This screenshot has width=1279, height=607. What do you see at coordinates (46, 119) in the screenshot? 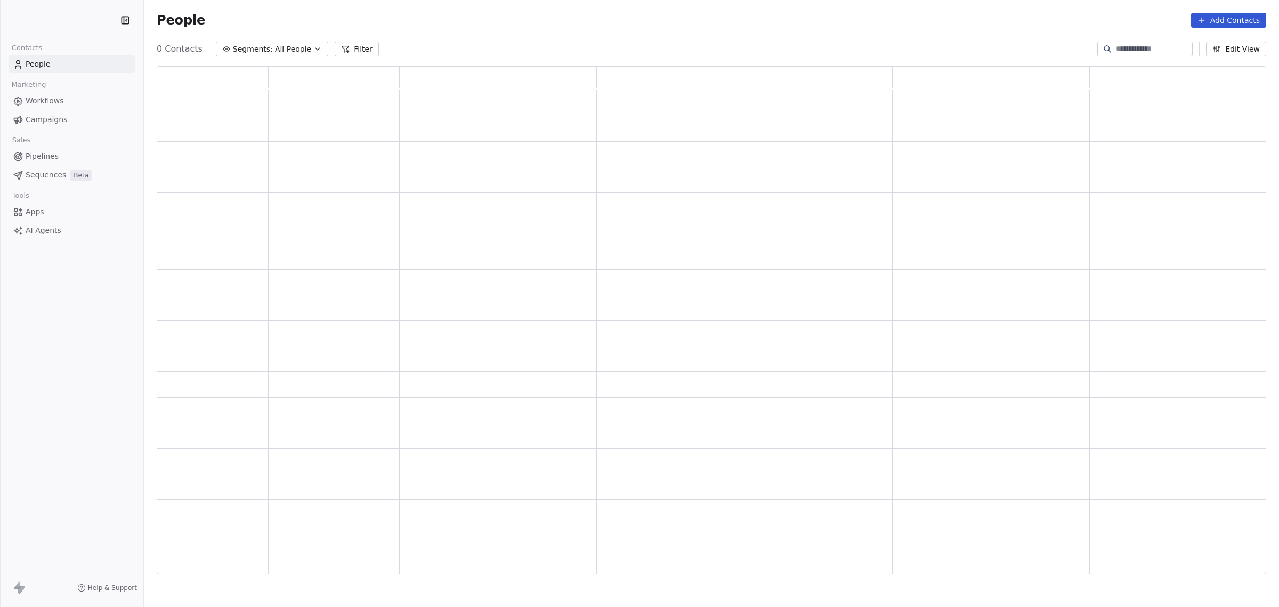
I see `span: Campaigns` at bounding box center [46, 119].